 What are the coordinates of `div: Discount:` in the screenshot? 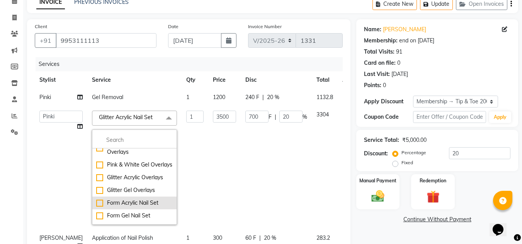 It's located at (376, 154).